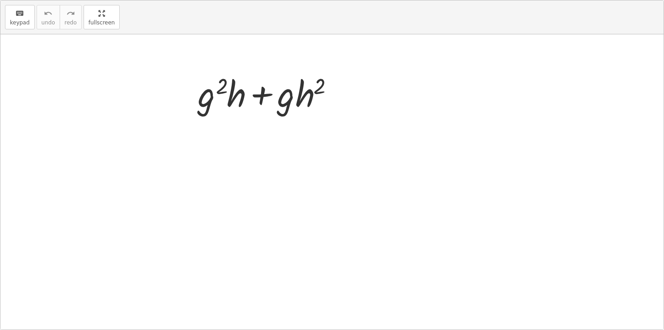  What do you see at coordinates (20, 23) in the screenshot?
I see `span: keypad` at bounding box center [20, 23].